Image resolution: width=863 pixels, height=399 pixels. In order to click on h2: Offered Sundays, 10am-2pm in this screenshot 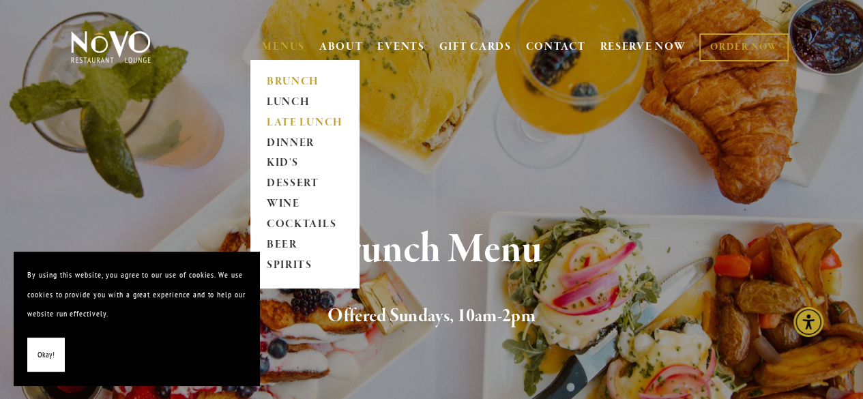, I will do `click(431, 317)`.